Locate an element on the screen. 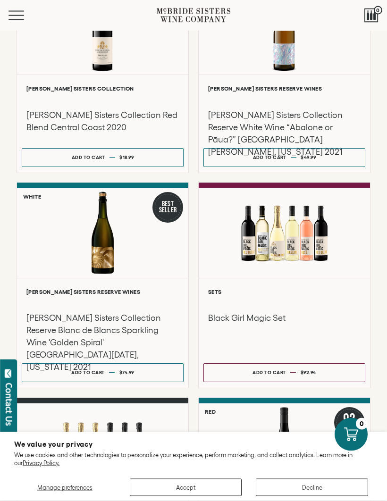 The image size is (387, 501). span: Manage preferences is located at coordinates (65, 487).